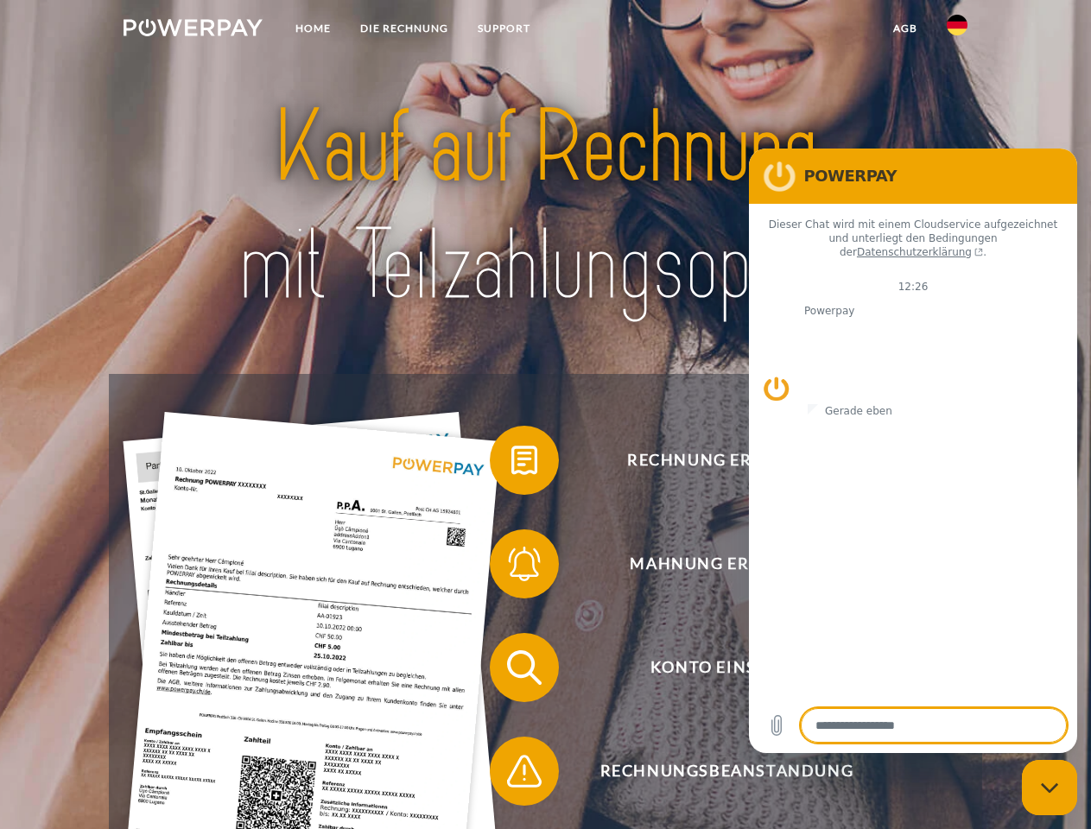  I want to click on img: qb_search.svg, so click(524, 668).